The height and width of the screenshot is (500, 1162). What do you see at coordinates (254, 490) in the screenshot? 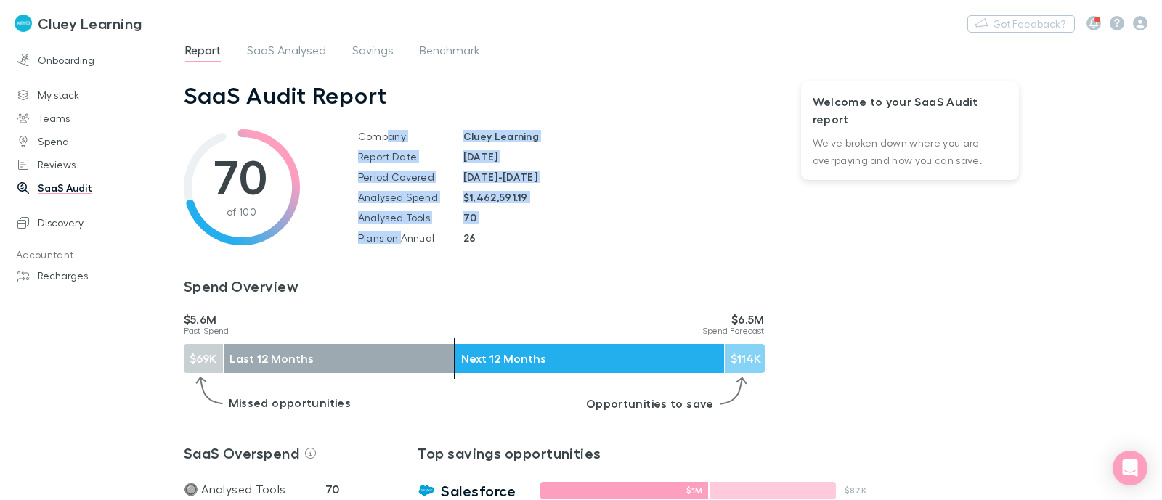
I see `p: 🔘 Analysed Tools` at bounding box center [254, 490].